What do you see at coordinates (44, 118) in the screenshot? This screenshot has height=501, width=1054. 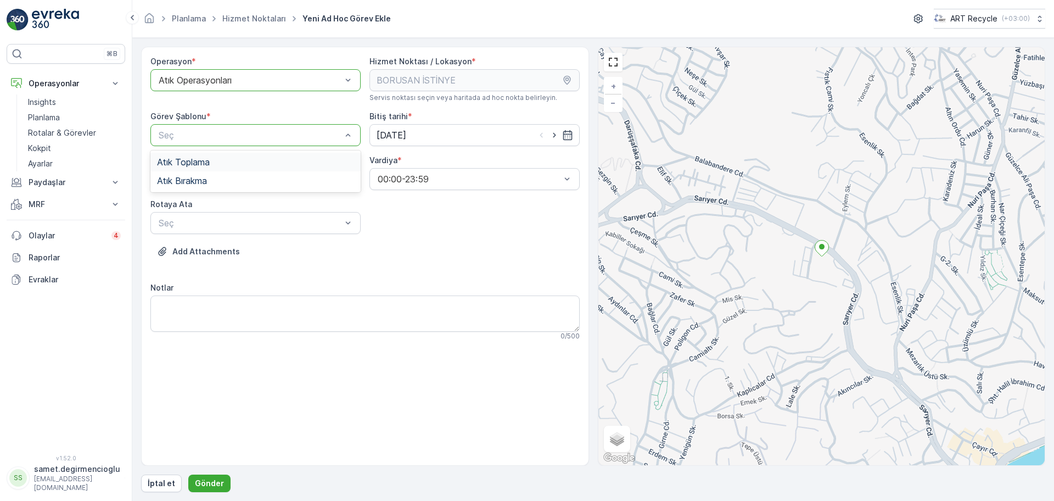 I see `p: Planlama` at bounding box center [44, 118].